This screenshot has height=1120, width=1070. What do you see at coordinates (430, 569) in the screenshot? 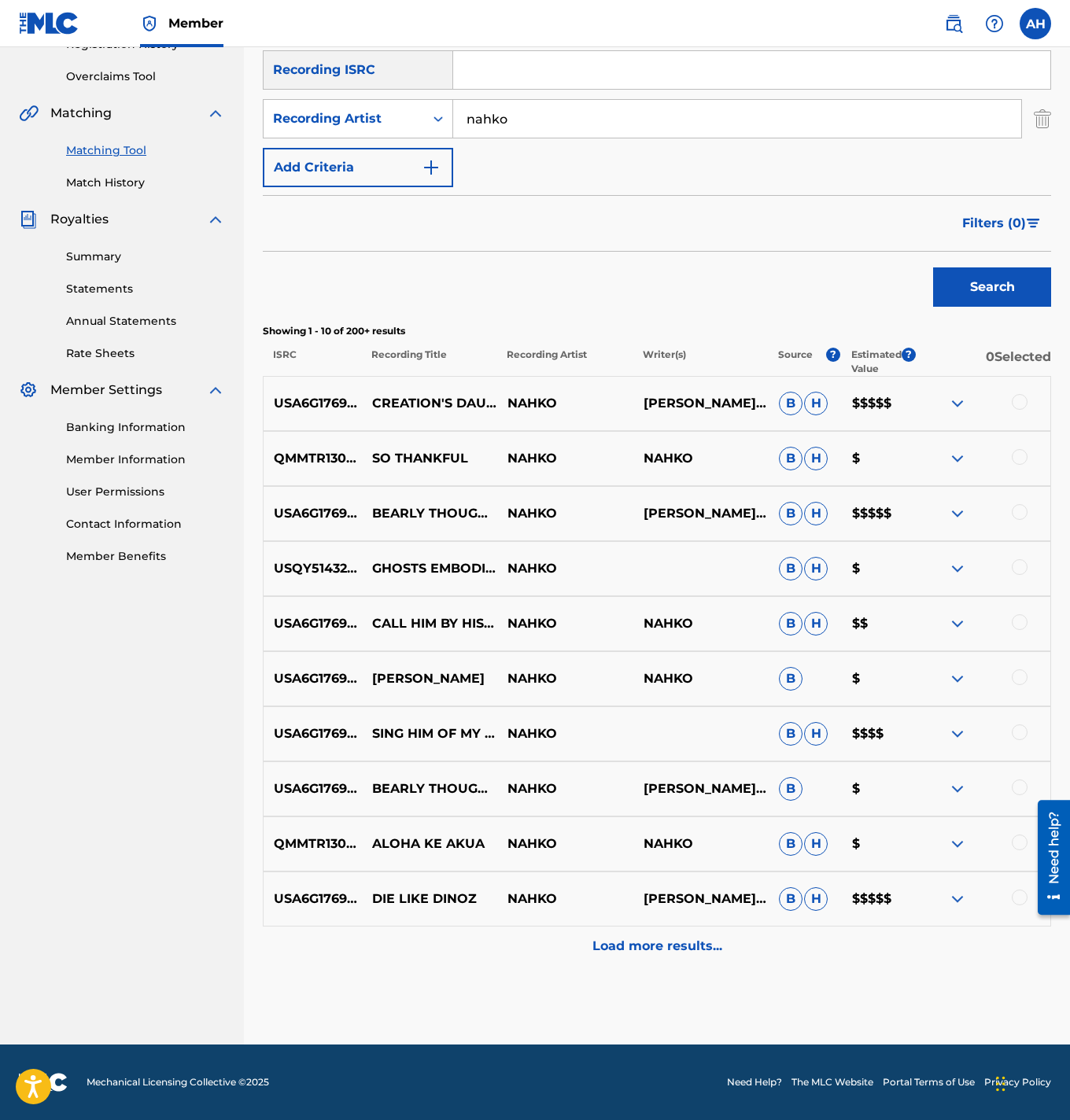
I see `p: GHOSTS EMBODIED` at bounding box center [430, 569].